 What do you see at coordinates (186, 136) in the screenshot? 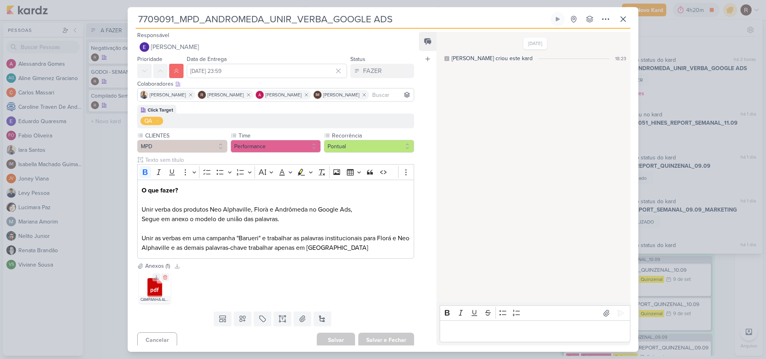
I see `label: CLIENTES` at bounding box center [186, 136].